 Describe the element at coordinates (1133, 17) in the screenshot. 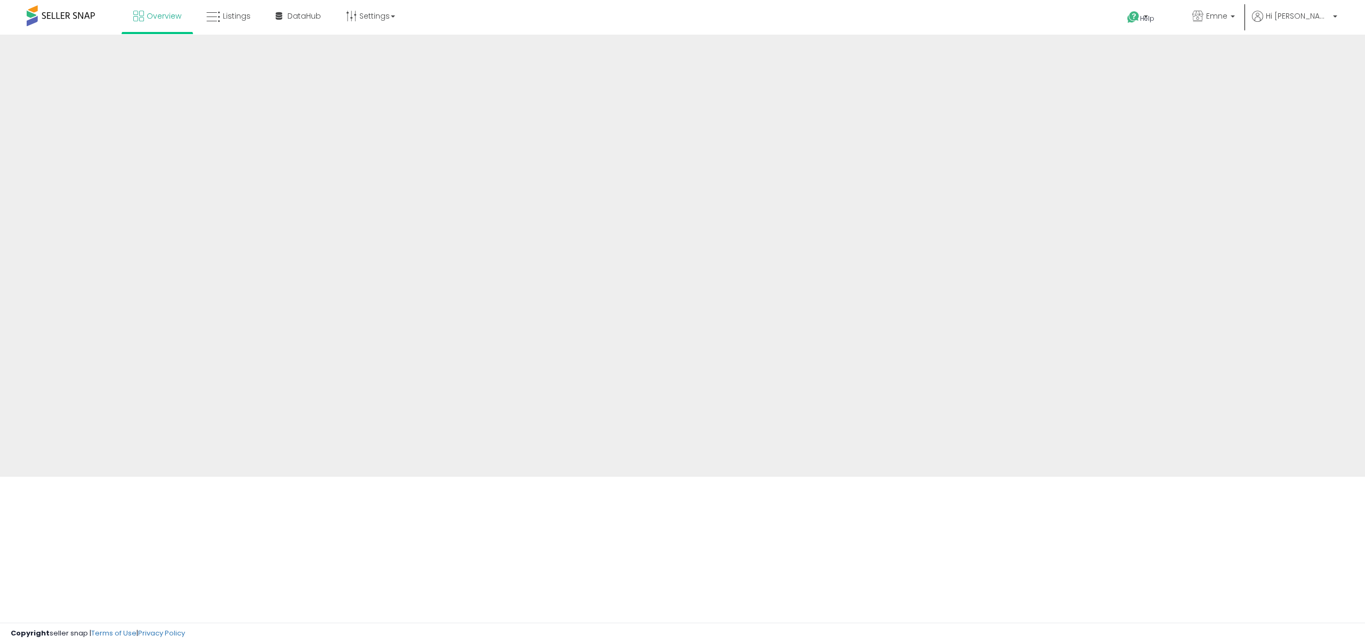

I see `i: Get Help` at that location.